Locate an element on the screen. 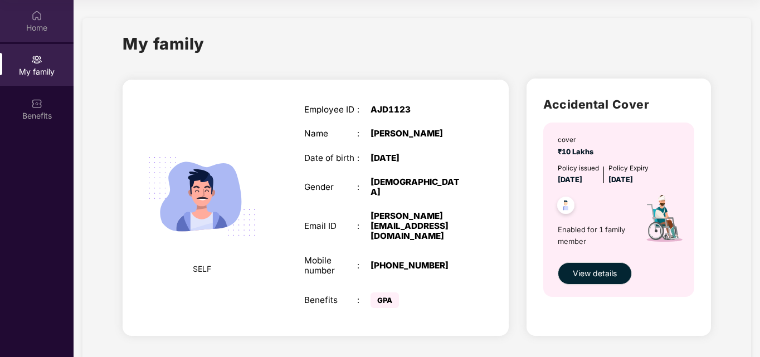  img: svg+xml;base64,PHN2ZyB4bWxucz0iaHR0cDovL3d3dy53My5vcmcvMjAwMC9zdmciIHdpZHRoPSIyMjQiIGhlaWdodD0iMT... is located at coordinates (202, 196).